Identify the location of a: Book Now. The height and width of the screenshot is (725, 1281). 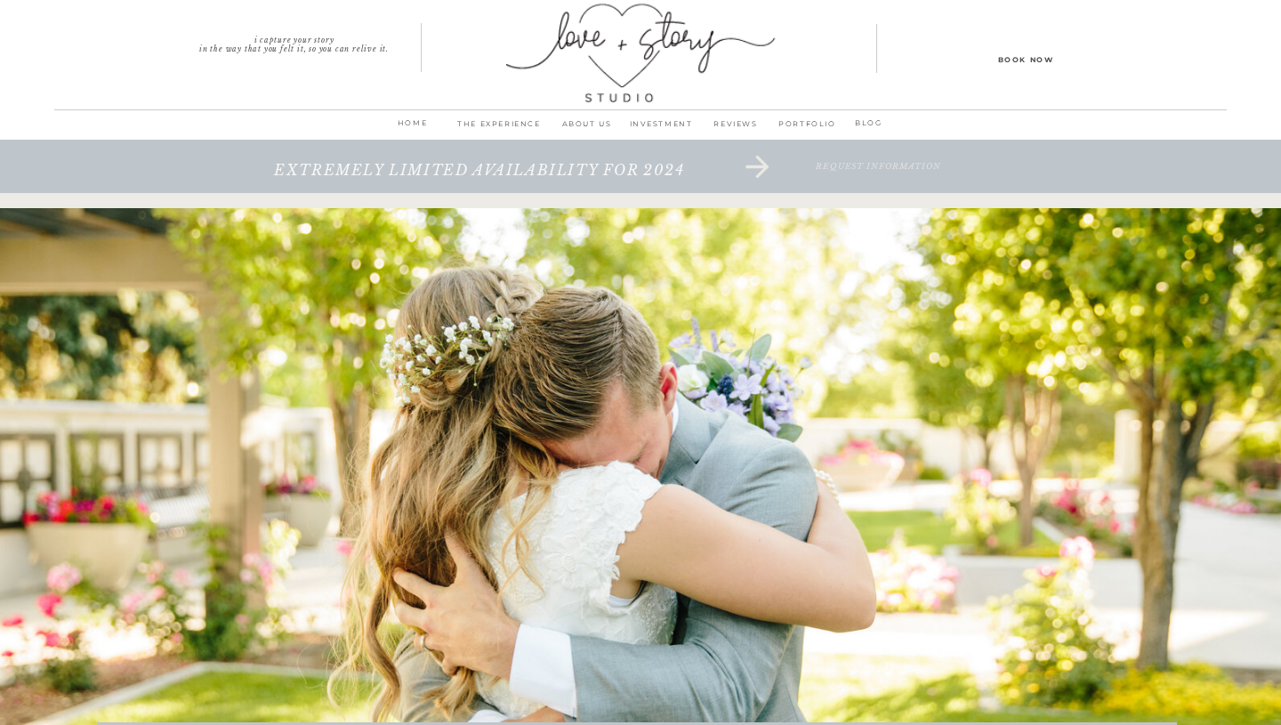
(1025, 59).